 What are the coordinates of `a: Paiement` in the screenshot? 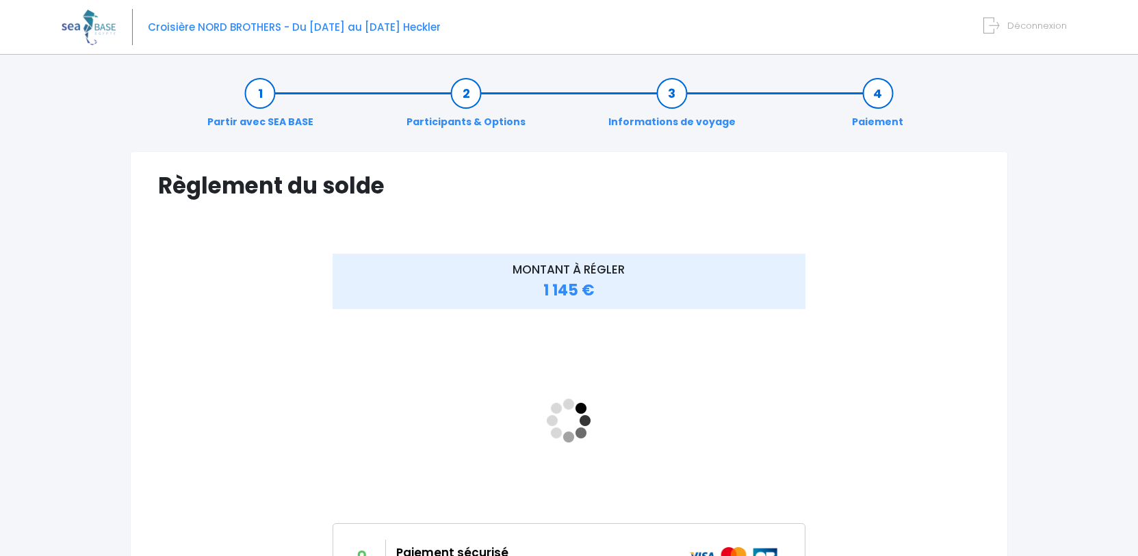 It's located at (877, 107).